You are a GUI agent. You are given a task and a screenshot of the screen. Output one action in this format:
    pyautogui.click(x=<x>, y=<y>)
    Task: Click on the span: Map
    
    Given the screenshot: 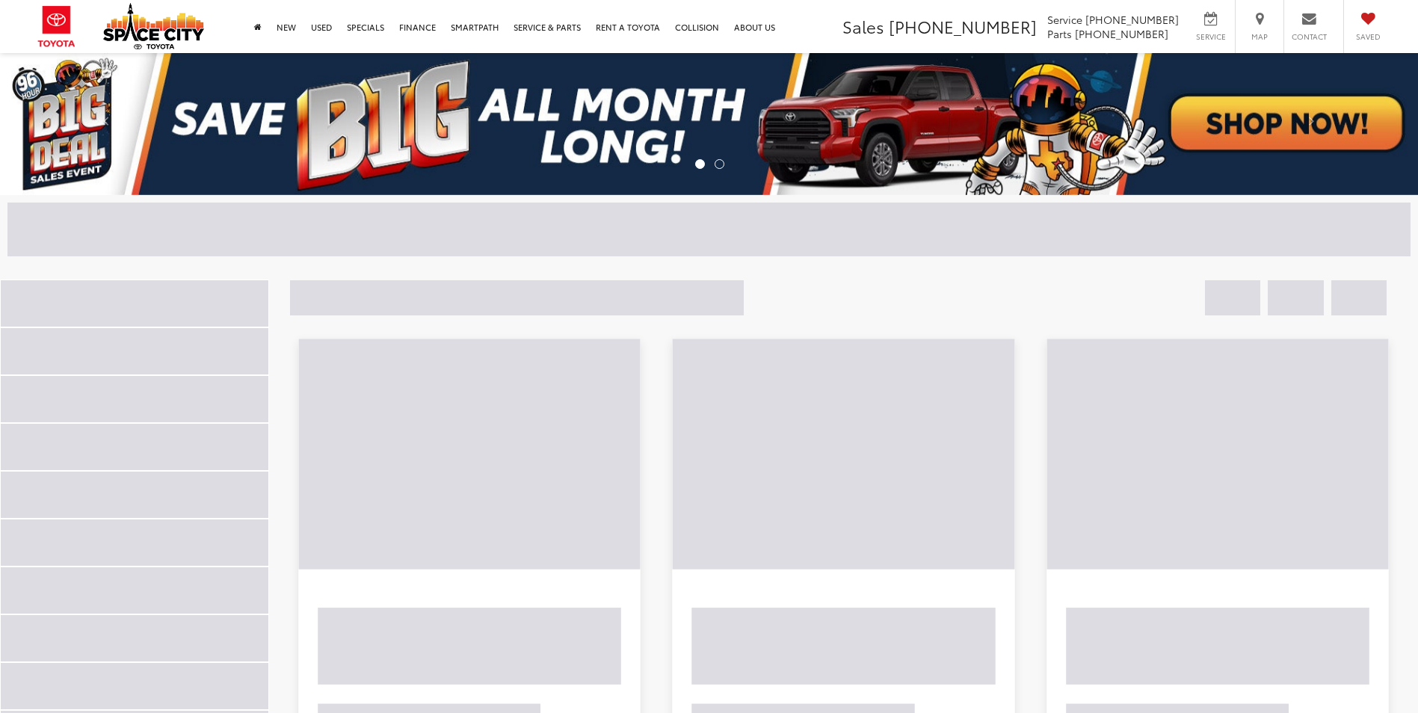 What is the action you would take?
    pyautogui.click(x=1260, y=37)
    